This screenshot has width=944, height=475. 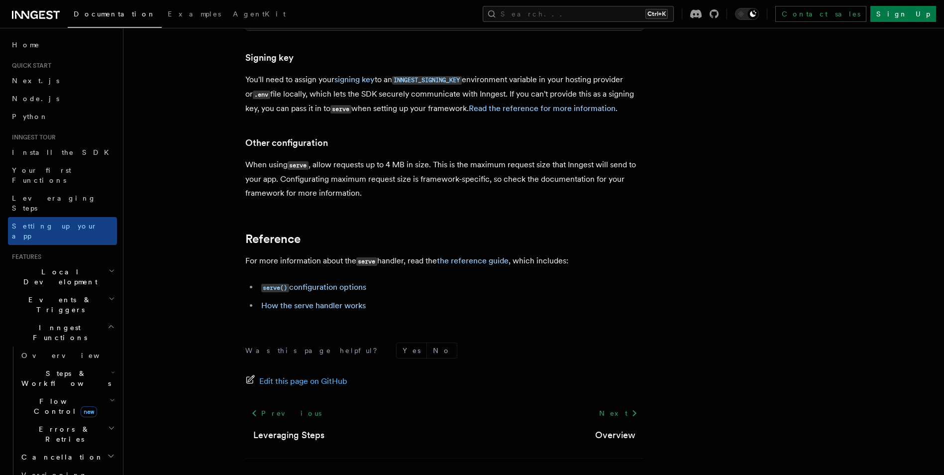 I want to click on a: Contact sales, so click(x=821, y=14).